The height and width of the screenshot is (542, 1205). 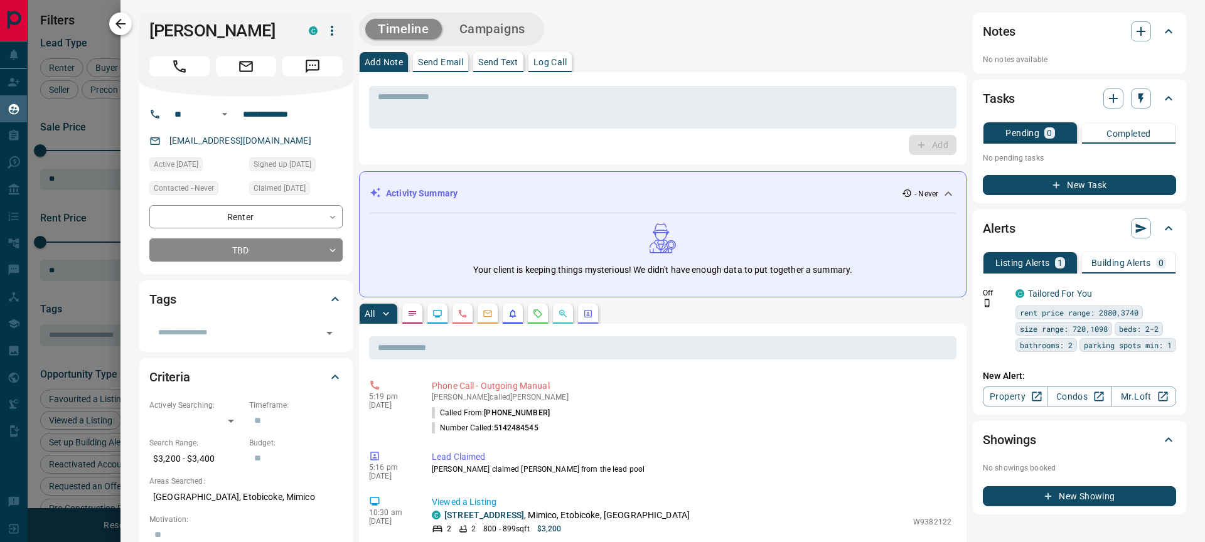 I want to click on div: Tasks, so click(x=1079, y=99).